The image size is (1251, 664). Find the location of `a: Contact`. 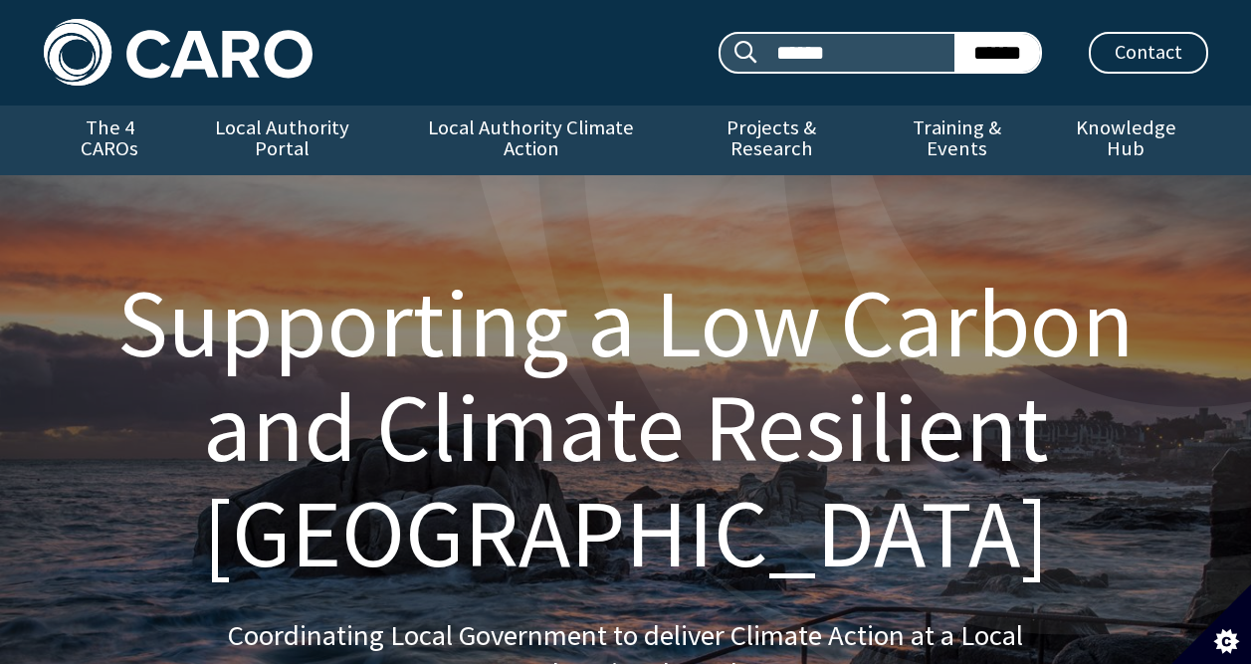

a: Contact is located at coordinates (1149, 53).